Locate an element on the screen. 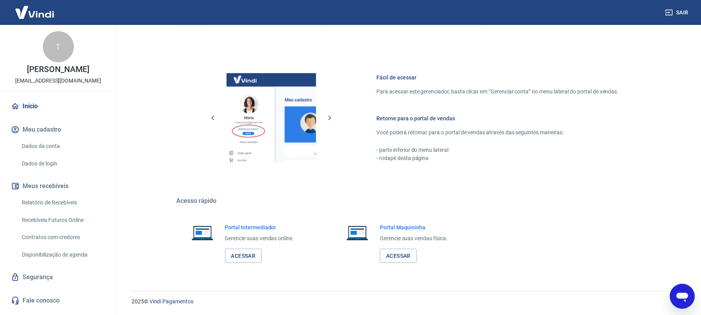 The image size is (701, 315). p: Você poderá retornar para o portal de vendas através das seguintes maneiras: is located at coordinates (498, 132).